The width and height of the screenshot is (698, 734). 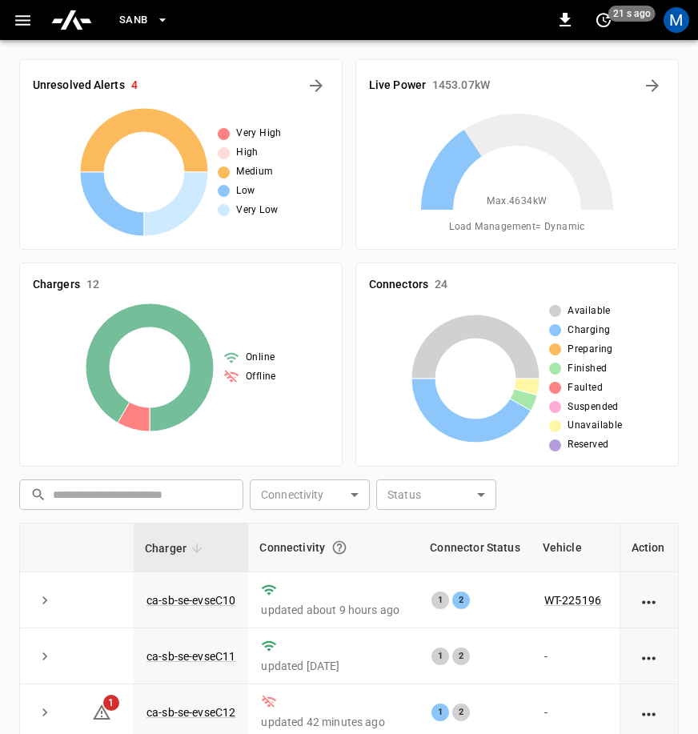 What do you see at coordinates (135, 86) in the screenshot?
I see `h6: 4` at bounding box center [135, 86].